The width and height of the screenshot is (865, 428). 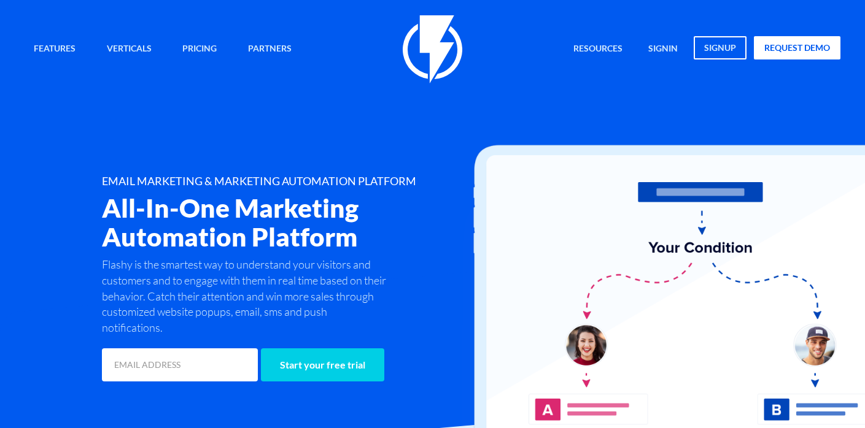 I want to click on a: signin, so click(x=663, y=49).